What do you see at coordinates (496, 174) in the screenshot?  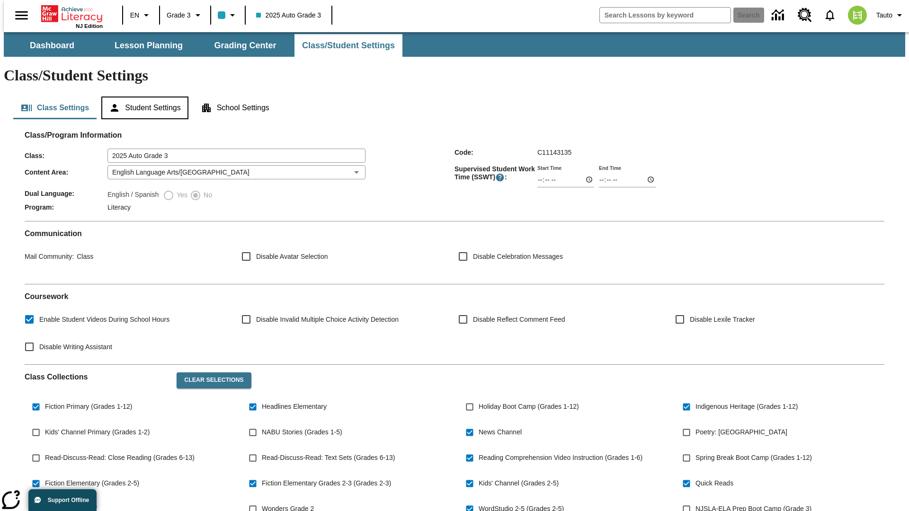 I see `span: Supervised Student Work Time (SSWT) :` at bounding box center [496, 174].